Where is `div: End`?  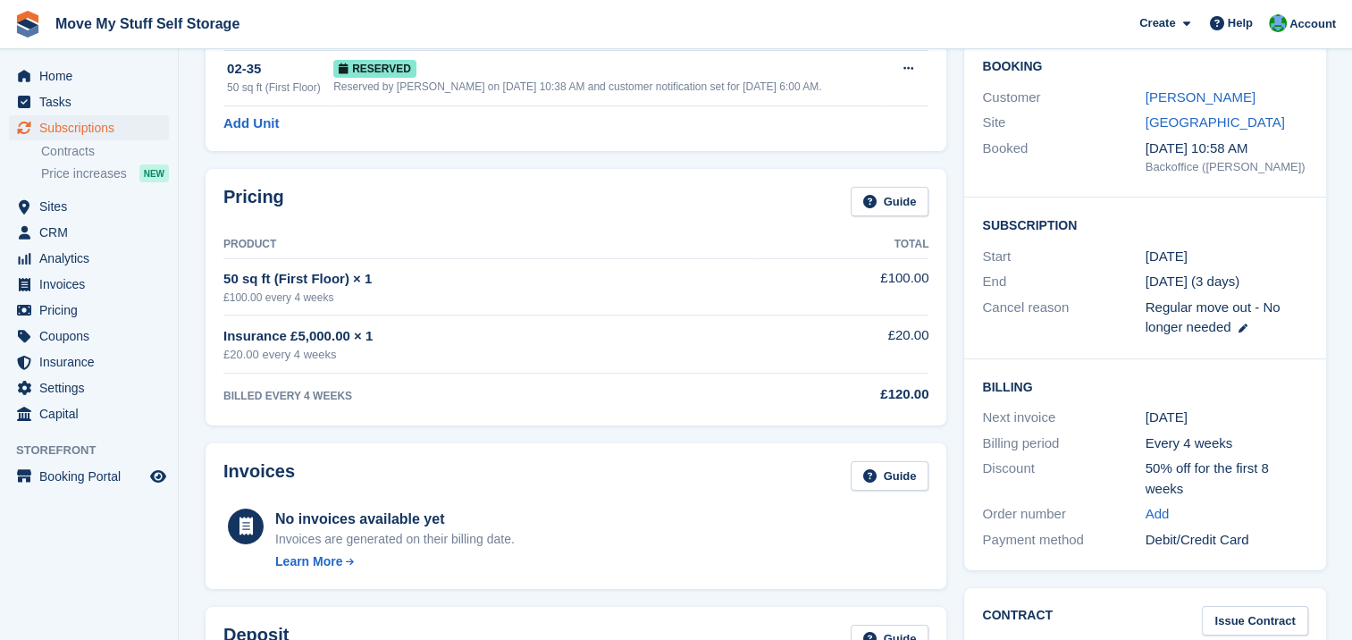 div: End is located at coordinates (1064, 282).